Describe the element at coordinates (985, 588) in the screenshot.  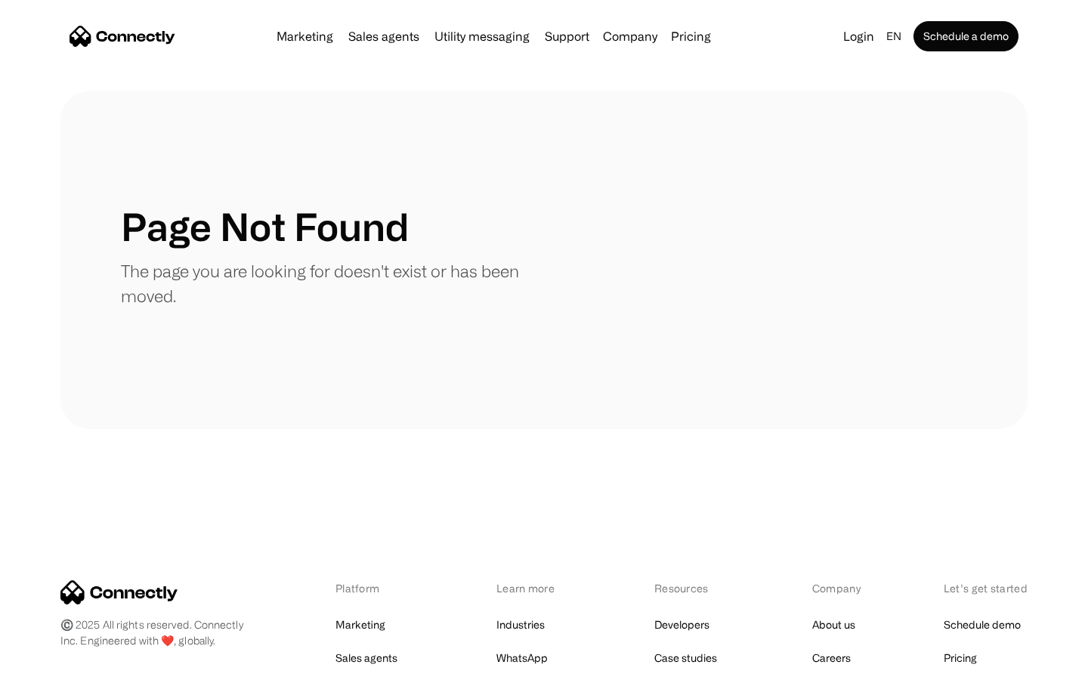
I see `div: Let’s get started` at that location.